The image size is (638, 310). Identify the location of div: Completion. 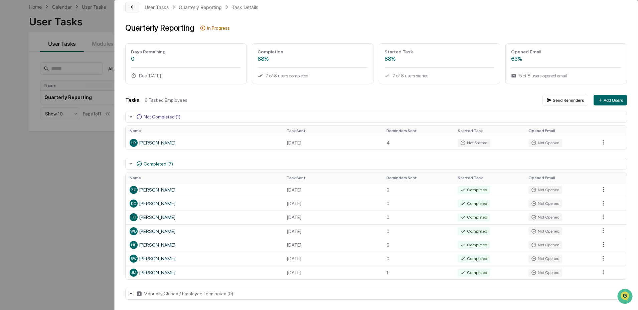
(313, 52).